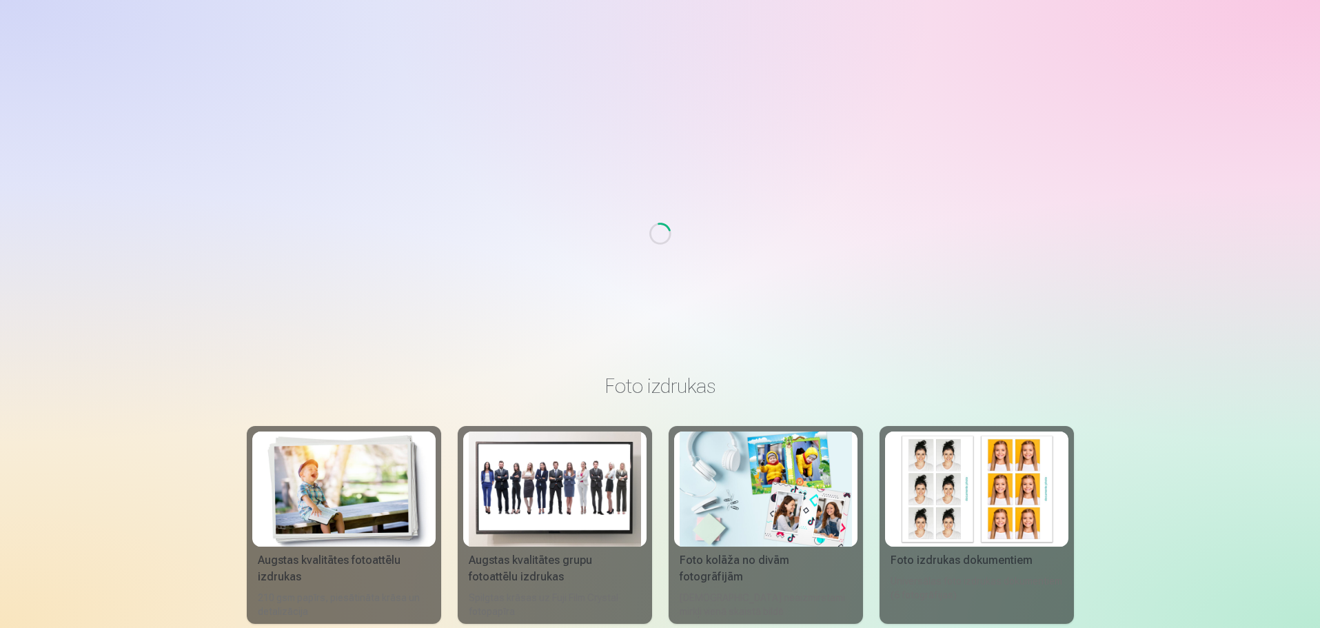 Image resolution: width=1320 pixels, height=628 pixels. Describe the element at coordinates (977, 561) in the screenshot. I see `div: Foto izdrukas dokumentiem` at that location.